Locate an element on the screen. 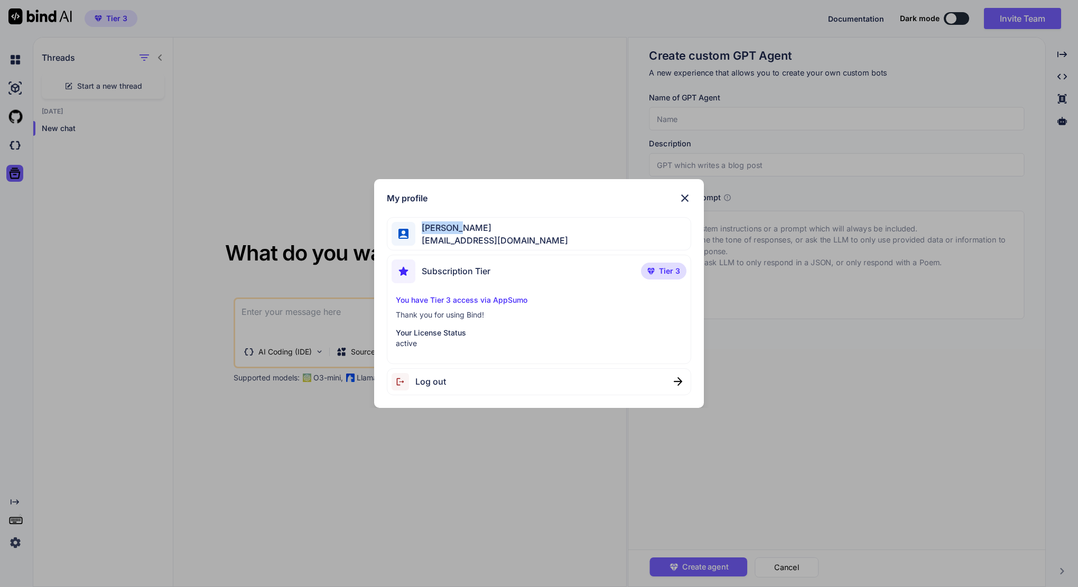 This screenshot has width=1078, height=587. p: You have Tier 3 access via AppSumo is located at coordinates (539, 300).